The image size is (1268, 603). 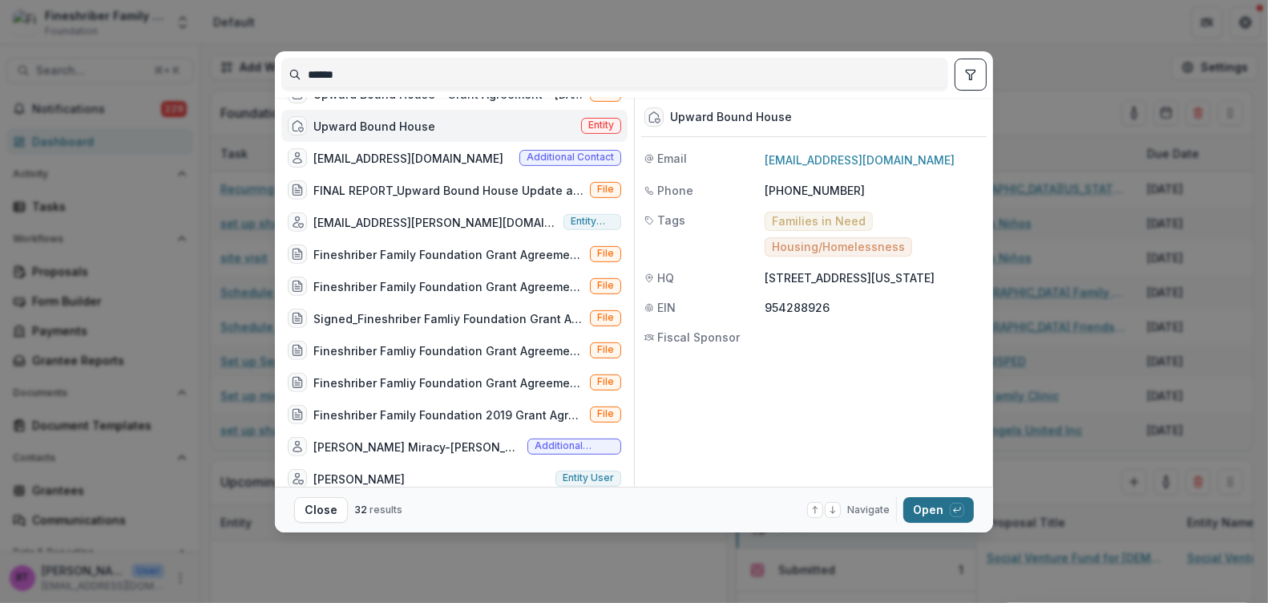 I want to click on span: Email, so click(x=672, y=158).